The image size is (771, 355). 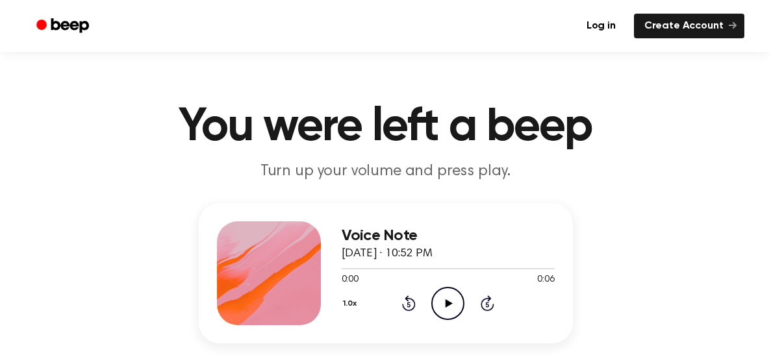 I want to click on h3: Voice Note, so click(x=448, y=236).